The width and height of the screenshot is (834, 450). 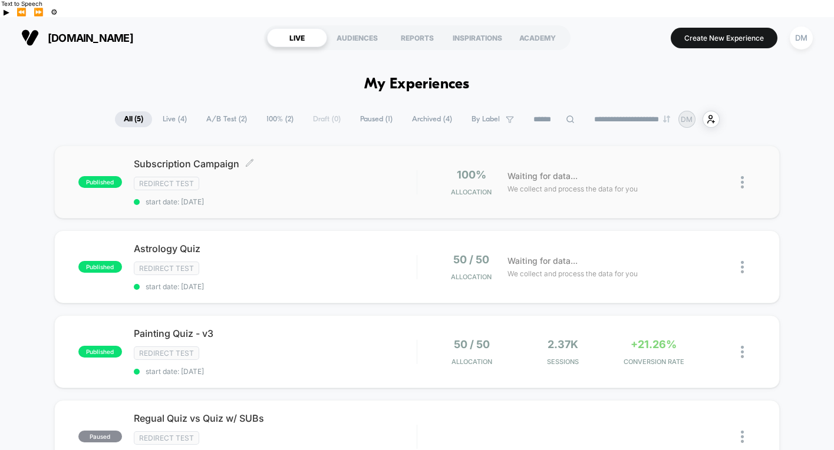 What do you see at coordinates (275, 249) in the screenshot?
I see `span: Astrology Quiz` at bounding box center [275, 249].